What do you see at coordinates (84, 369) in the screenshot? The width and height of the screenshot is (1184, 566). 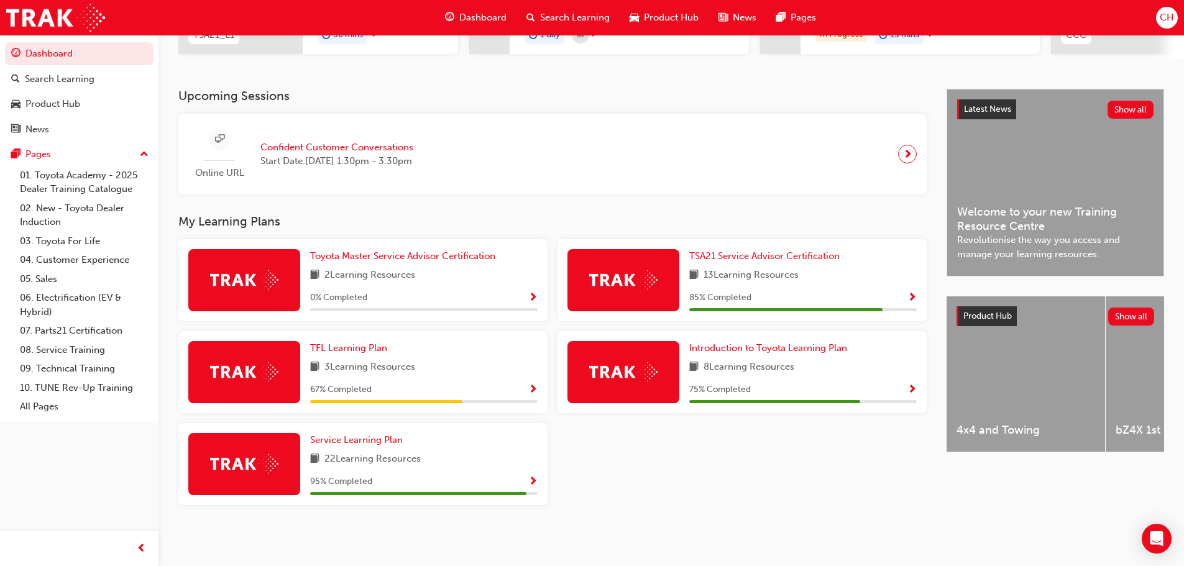 I see `a: 09. Technical Training` at bounding box center [84, 369].